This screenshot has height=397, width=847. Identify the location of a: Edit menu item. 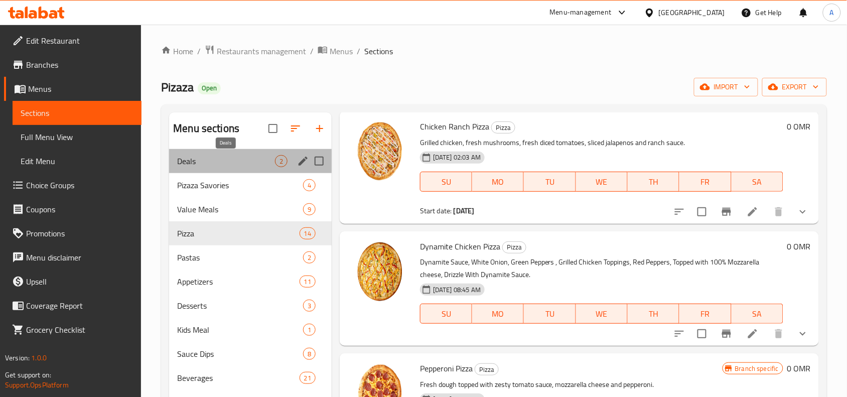
(752, 334).